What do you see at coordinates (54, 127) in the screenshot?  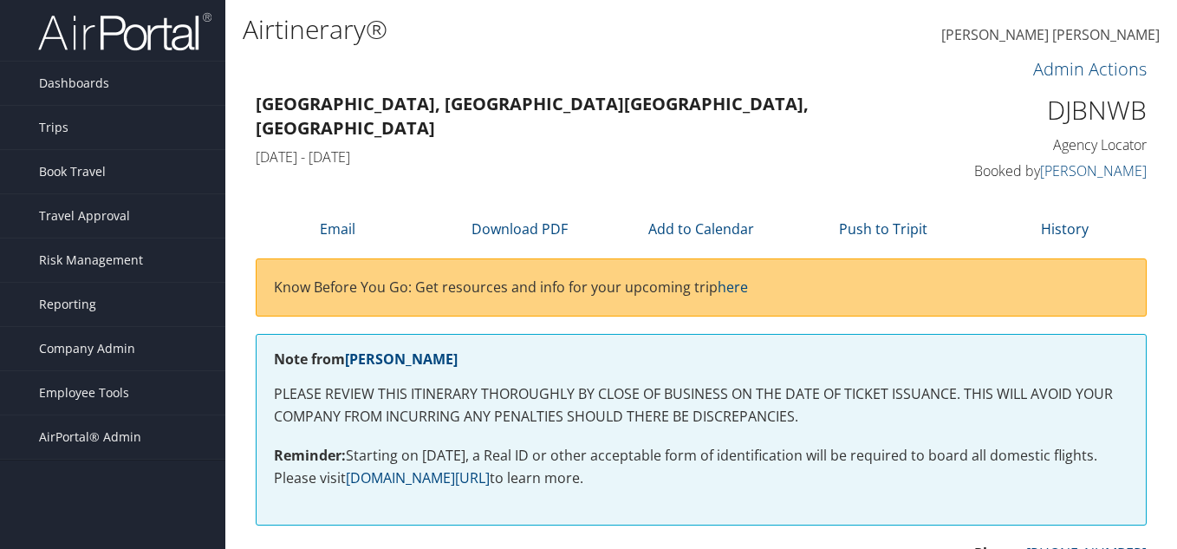 I see `span: Trips` at bounding box center [54, 127].